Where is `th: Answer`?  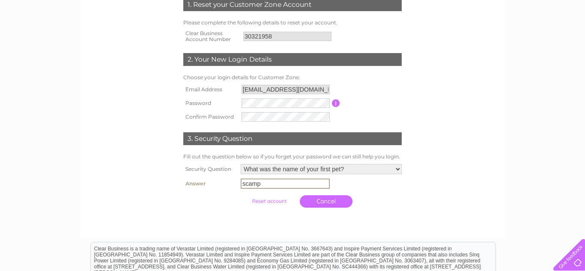
th: Answer is located at coordinates (210, 184).